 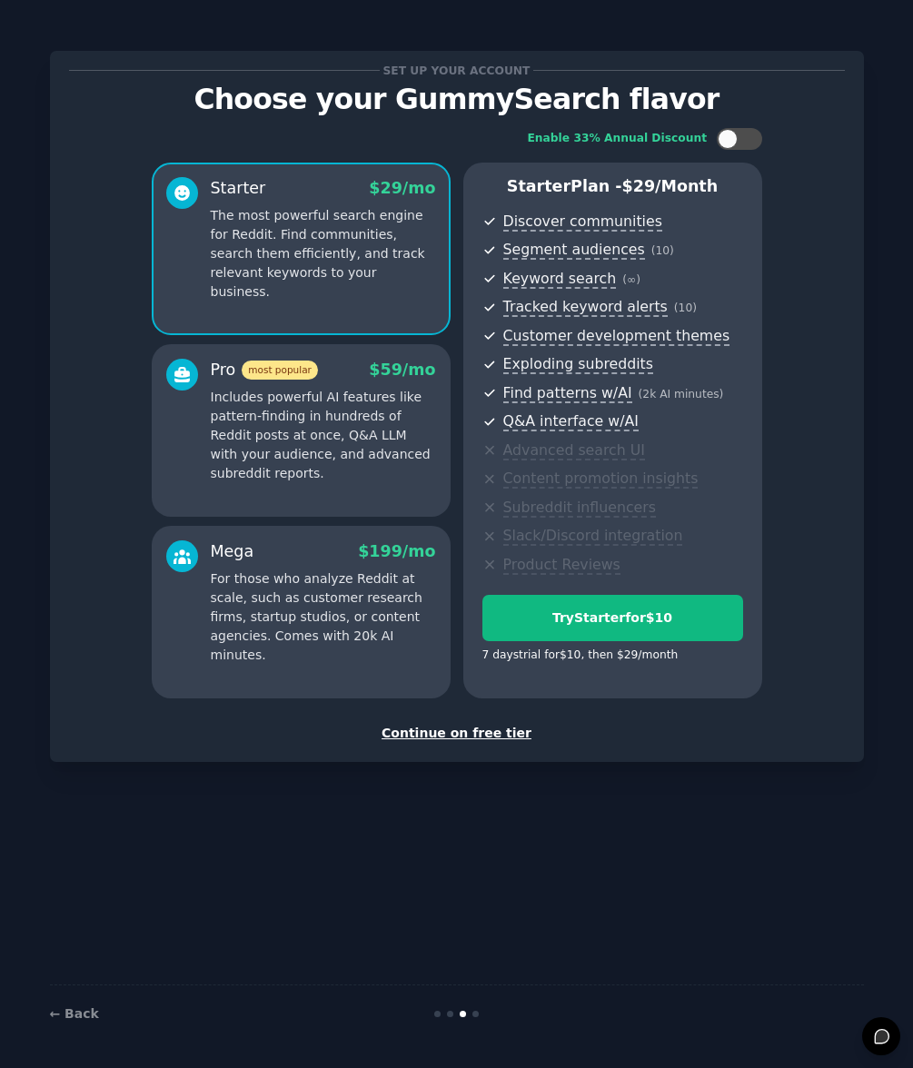 What do you see at coordinates (457, 733) in the screenshot?
I see `div: Continue on free tier` at bounding box center [457, 733].